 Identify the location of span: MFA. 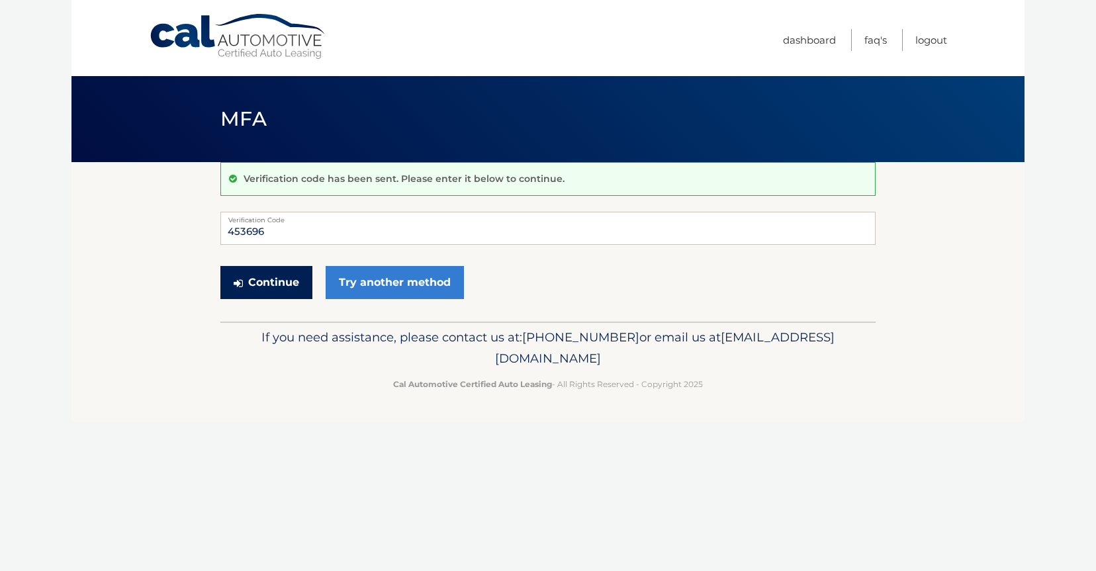
(243, 118).